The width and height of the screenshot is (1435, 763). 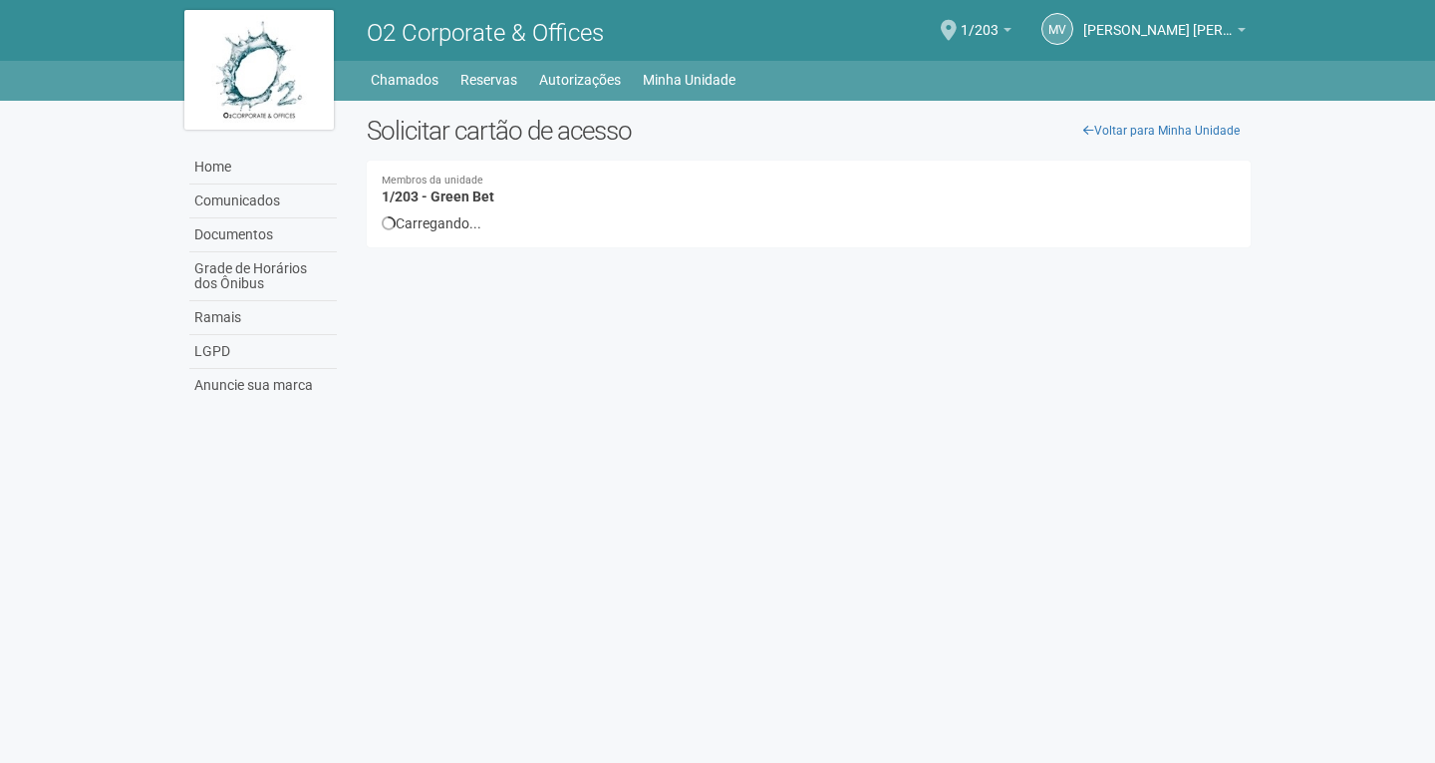 What do you see at coordinates (1158, 20) in the screenshot?
I see `span: Marcus Vinicius da Silveira Costa` at bounding box center [1158, 20].